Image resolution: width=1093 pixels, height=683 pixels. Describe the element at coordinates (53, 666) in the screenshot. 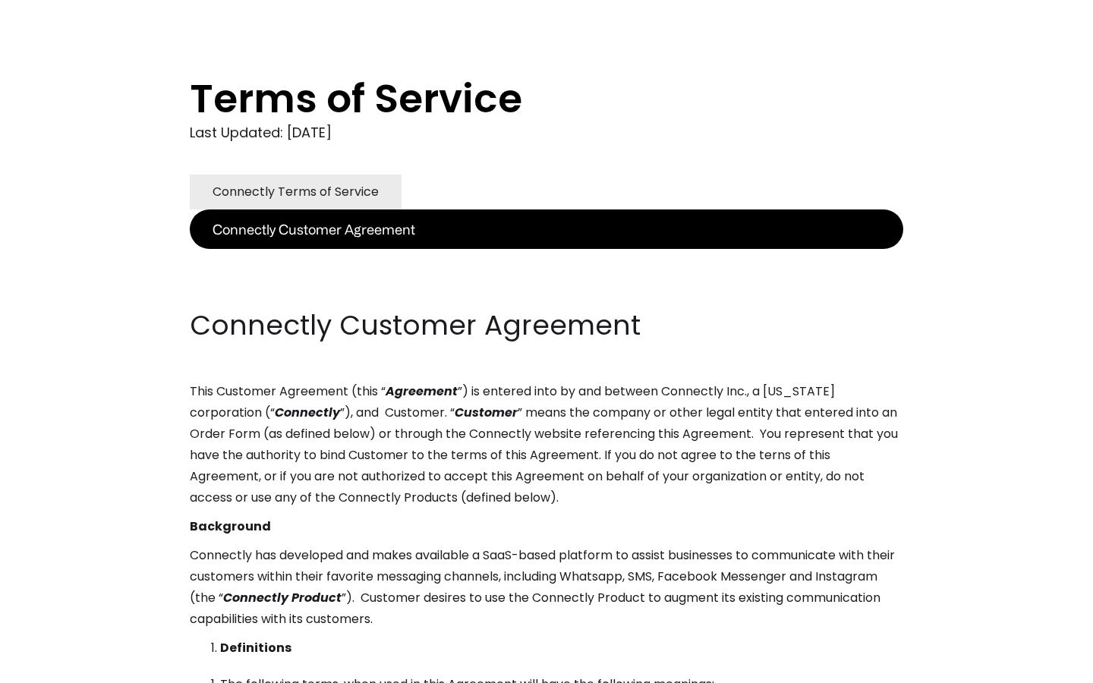

I see `aside: Language selected: English` at that location.